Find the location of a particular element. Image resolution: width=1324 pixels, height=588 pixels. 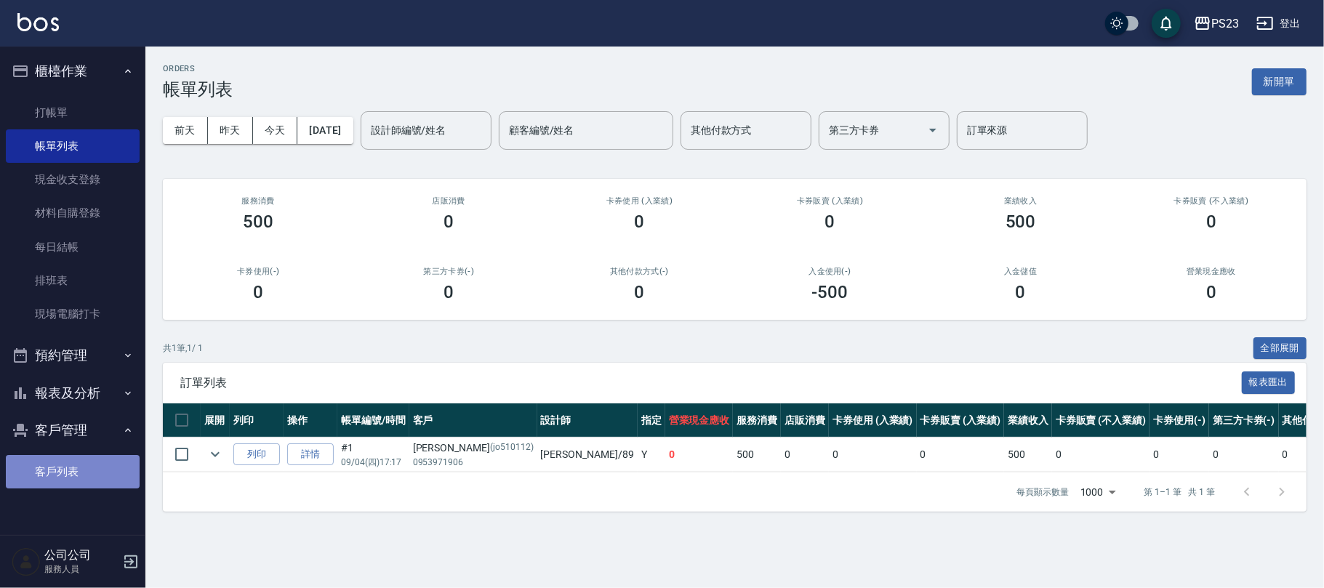

a: 新開單 is located at coordinates (1279, 81).